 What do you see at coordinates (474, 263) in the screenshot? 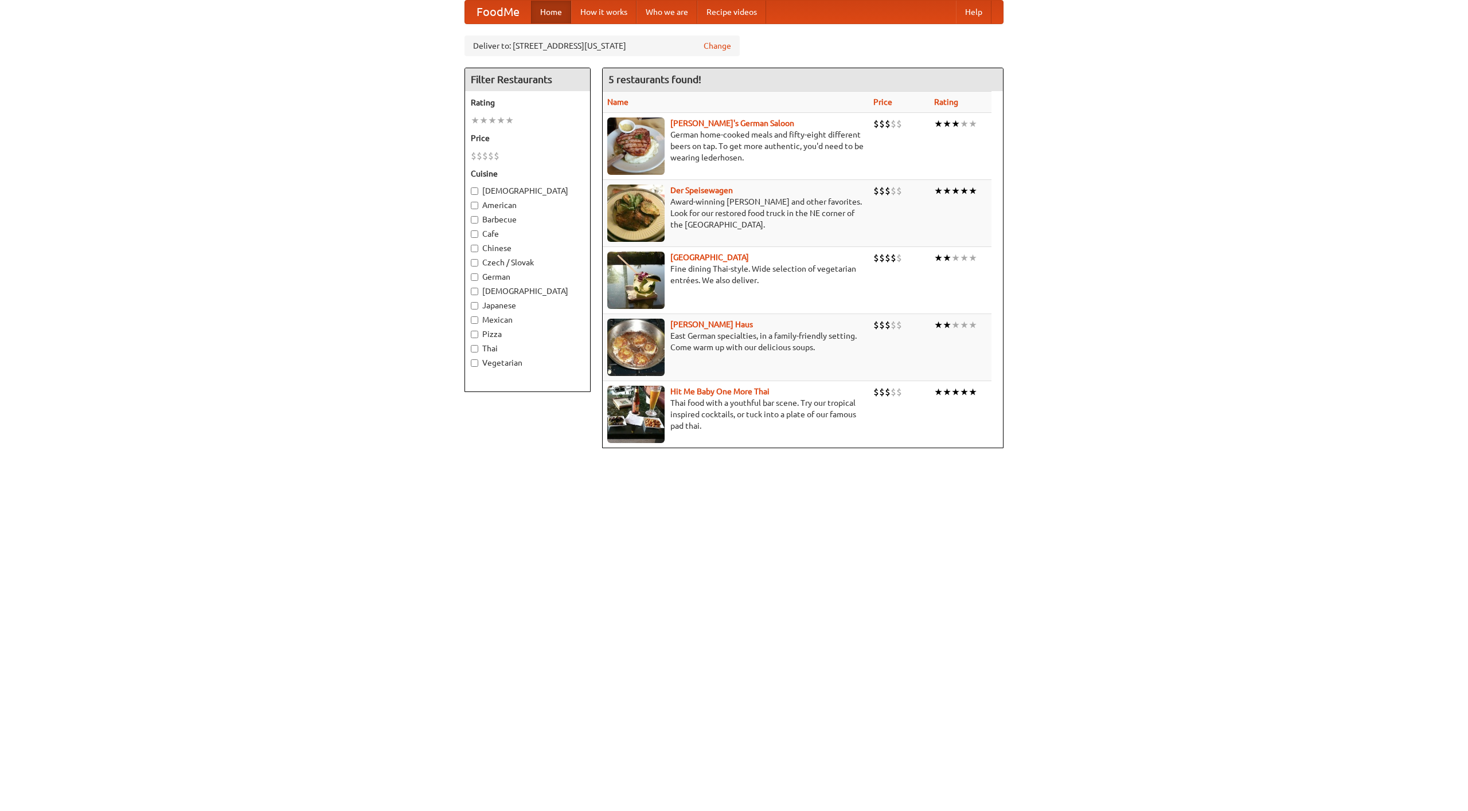
I see `input: Czech / Slovak` at bounding box center [474, 263].